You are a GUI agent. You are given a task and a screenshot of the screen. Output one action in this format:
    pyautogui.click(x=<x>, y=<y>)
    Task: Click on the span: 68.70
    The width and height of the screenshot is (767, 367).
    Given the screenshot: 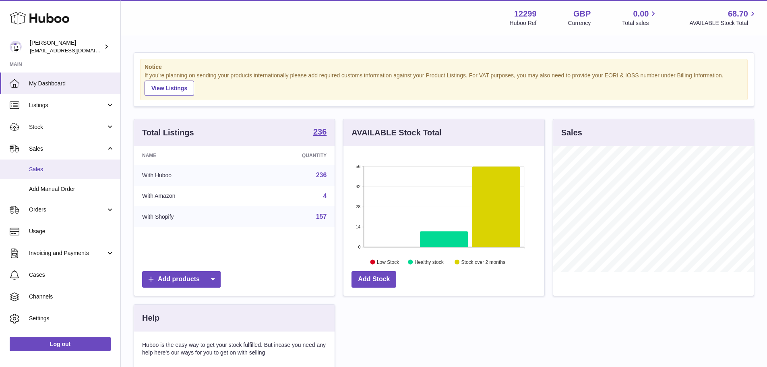 What is the action you would take?
    pyautogui.click(x=738, y=14)
    